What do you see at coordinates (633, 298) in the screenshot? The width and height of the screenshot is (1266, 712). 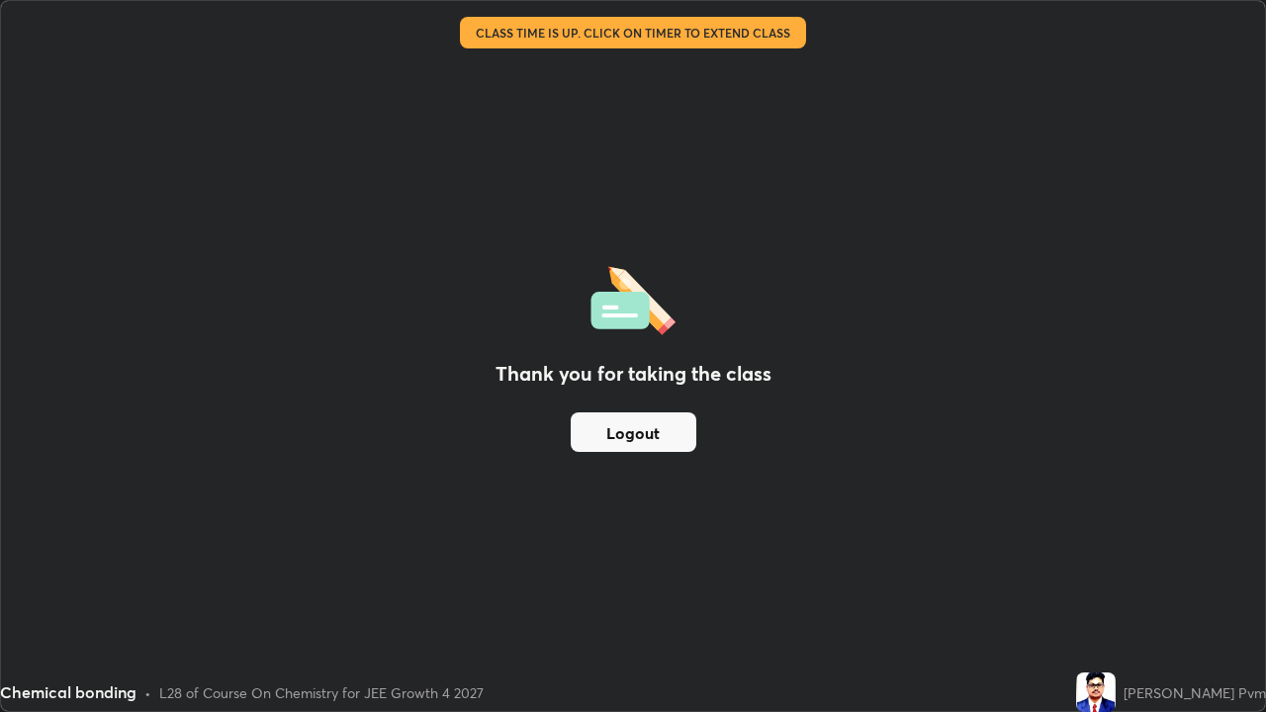 I see `img: offlineFeedback.1438e8b3.svg` at bounding box center [633, 298].